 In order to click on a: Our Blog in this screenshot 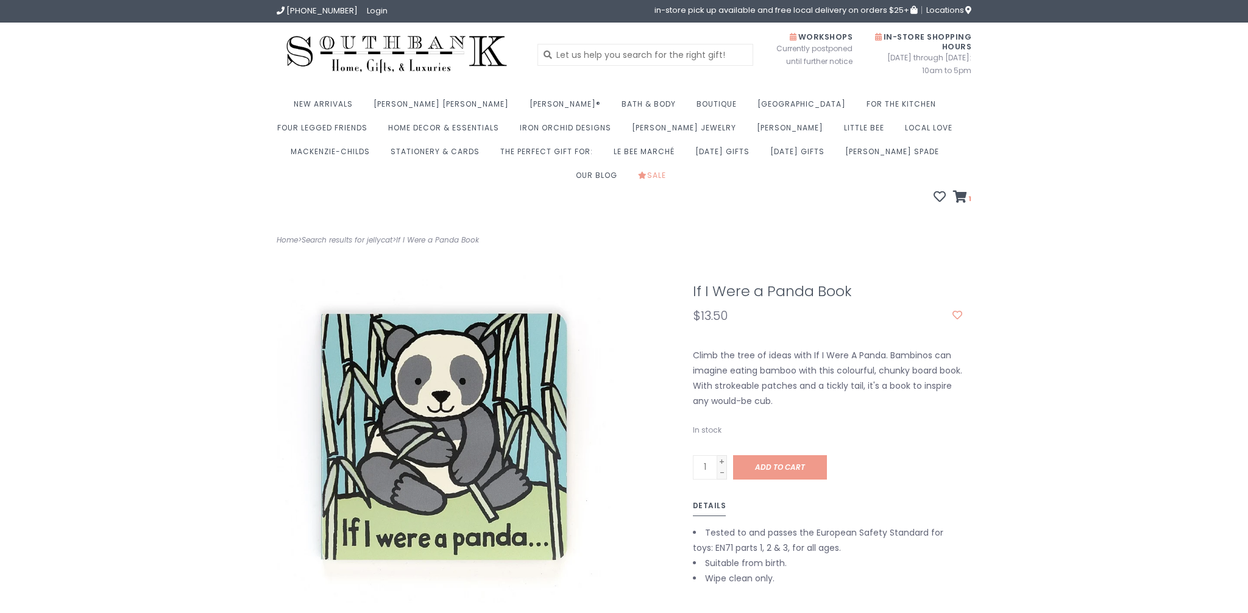, I will do `click(599, 178)`.